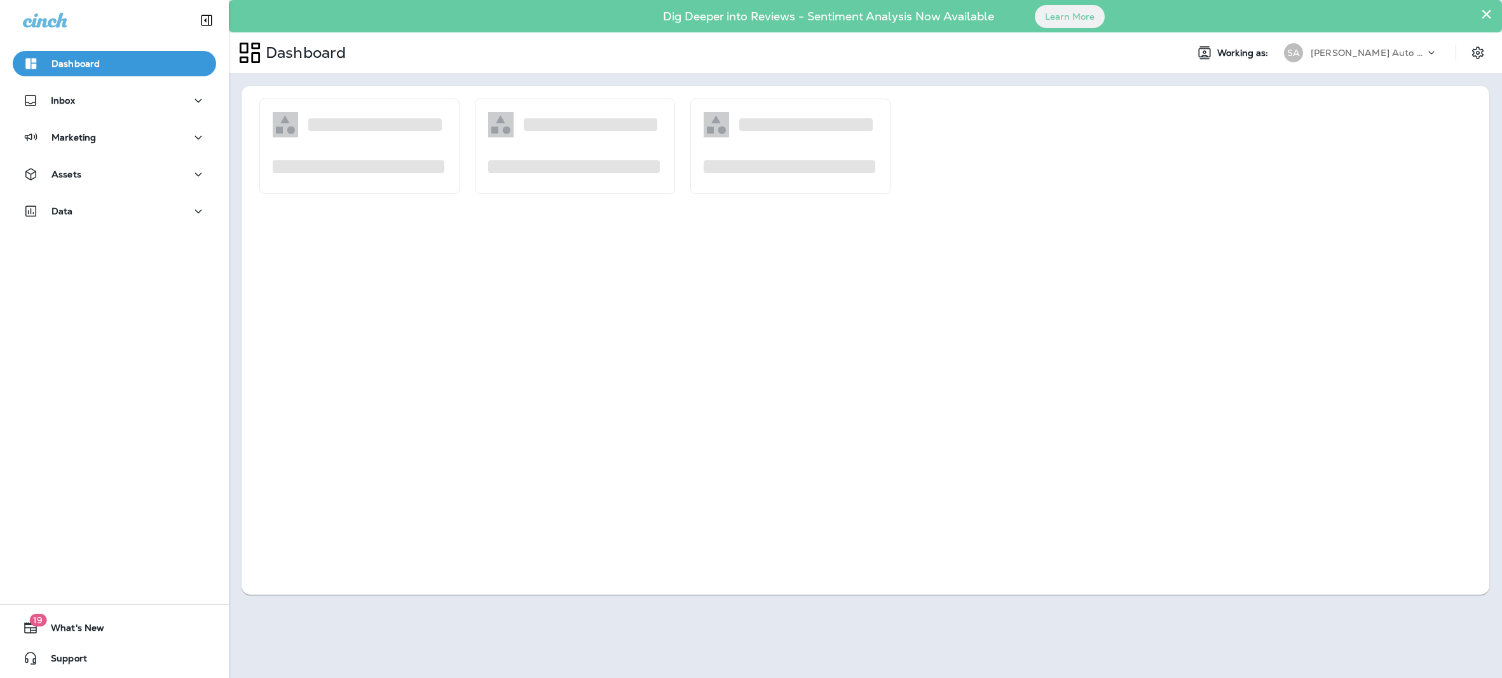 Image resolution: width=1502 pixels, height=678 pixels. I want to click on span: Support, so click(62, 660).